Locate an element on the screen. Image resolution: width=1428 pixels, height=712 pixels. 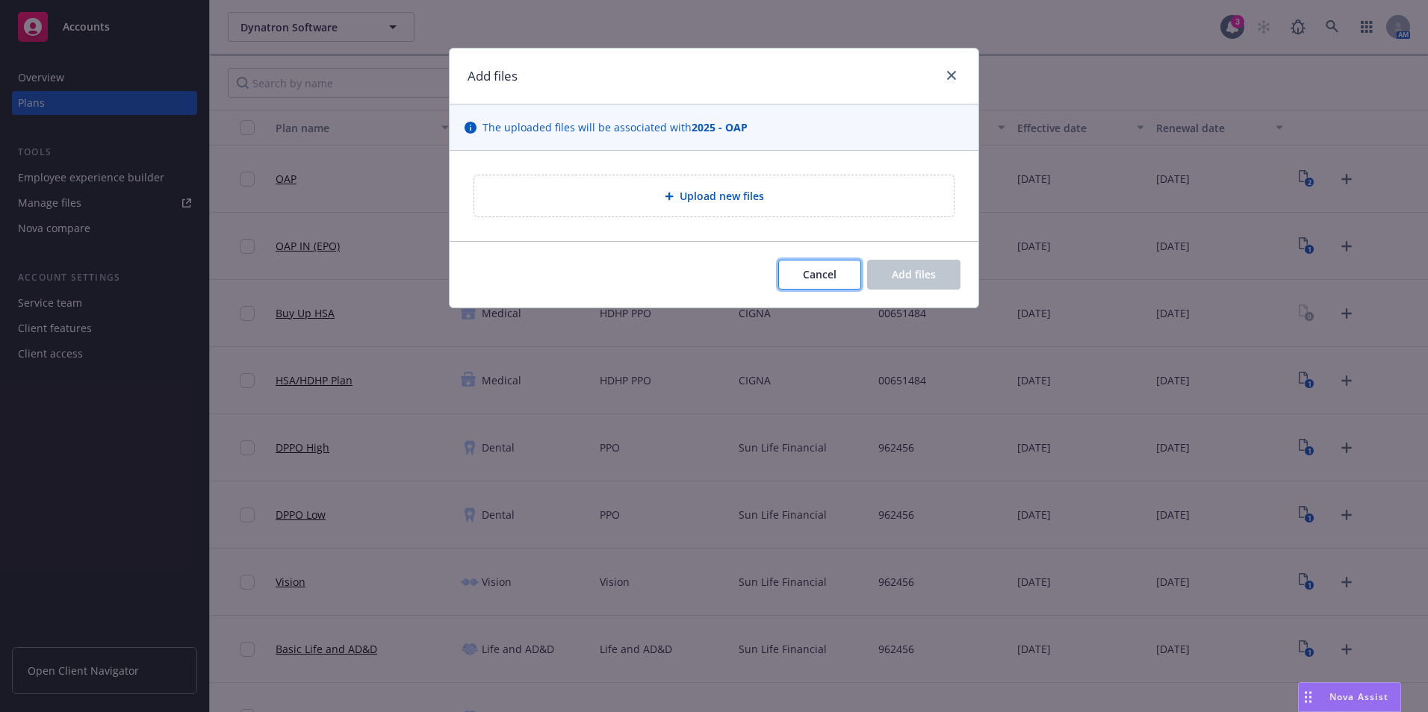
span: The uploaded files will be associated with is located at coordinates (615, 127).